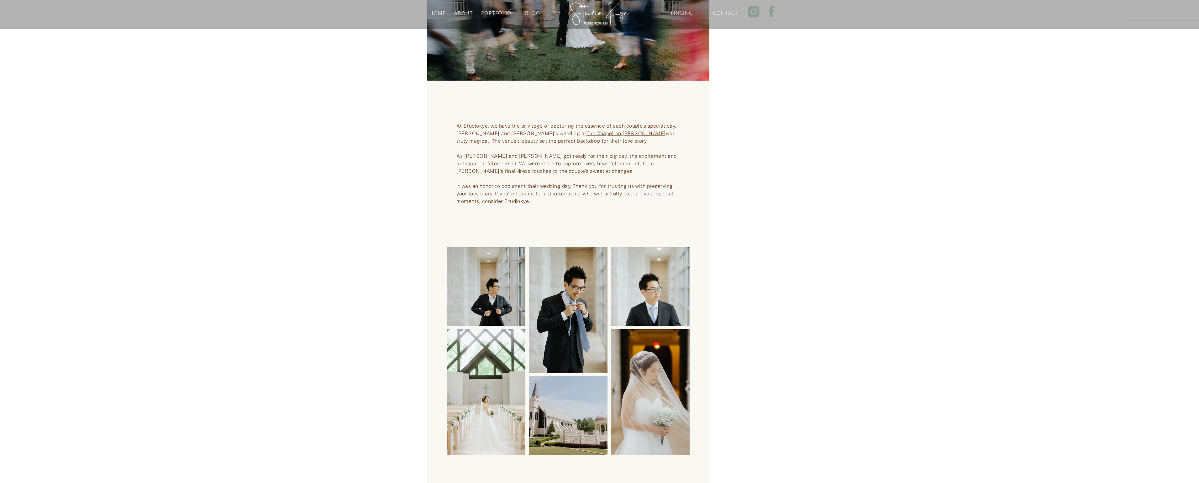  Describe the element at coordinates (725, 11) in the screenshot. I see `a: Contact` at that location.